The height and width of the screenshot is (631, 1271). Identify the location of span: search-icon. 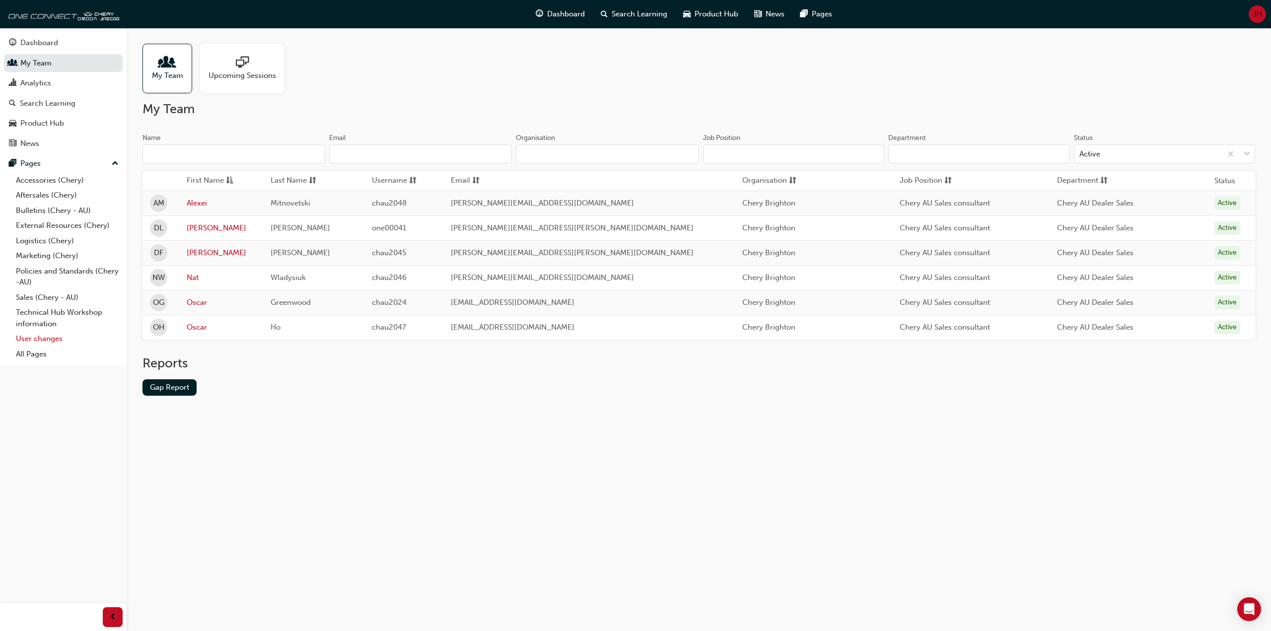
(12, 104).